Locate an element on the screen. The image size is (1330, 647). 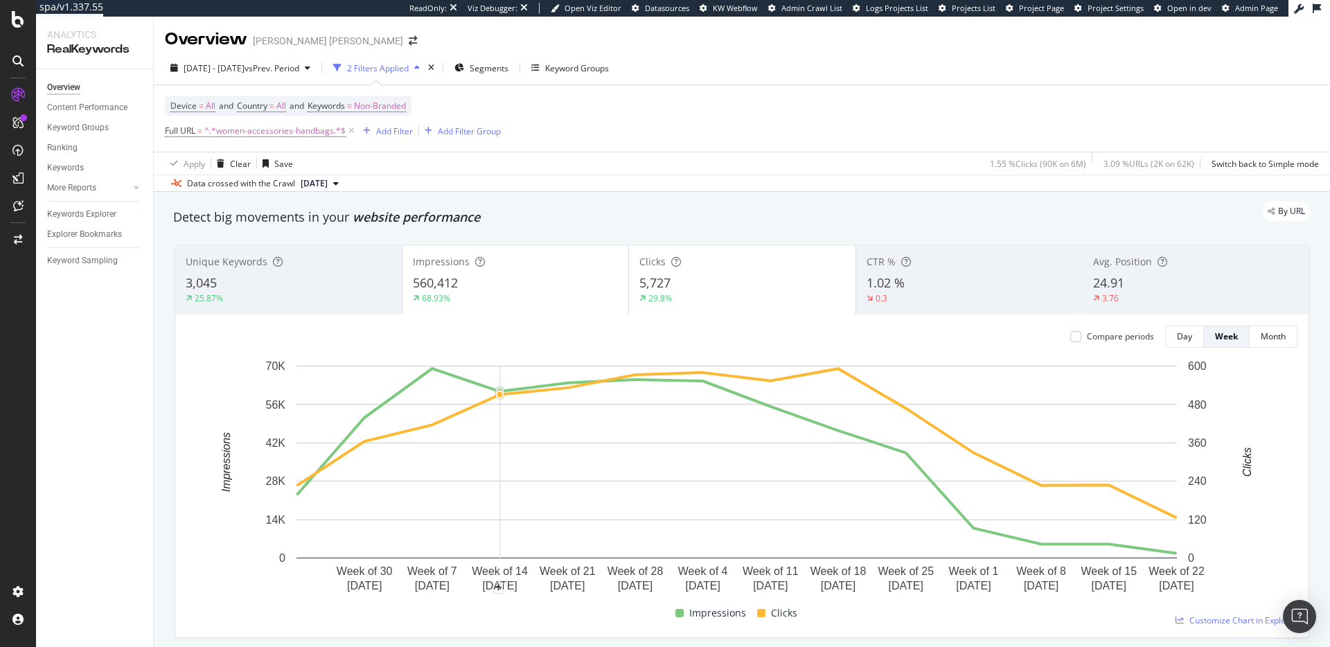
span: Datasources is located at coordinates (667, 8).